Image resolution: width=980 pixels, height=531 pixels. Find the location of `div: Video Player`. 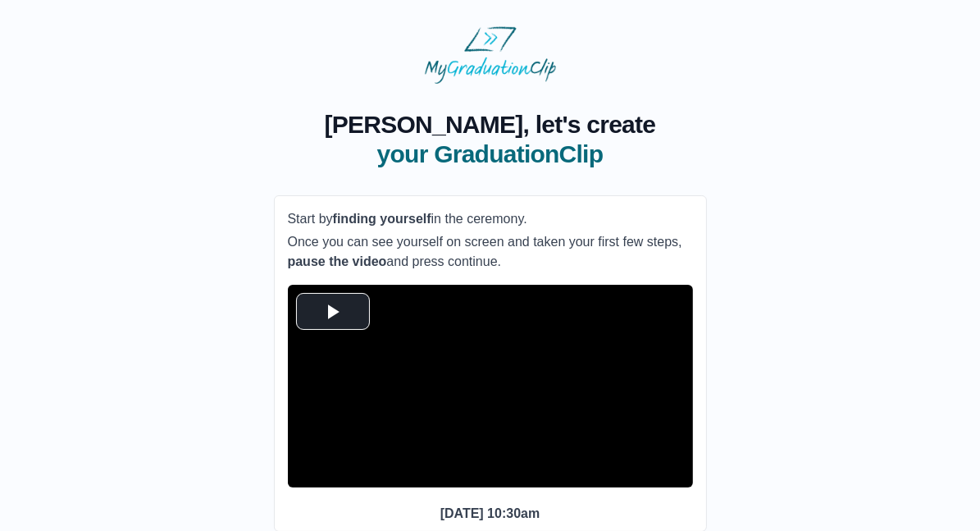

div: Video Player is located at coordinates (490, 385).